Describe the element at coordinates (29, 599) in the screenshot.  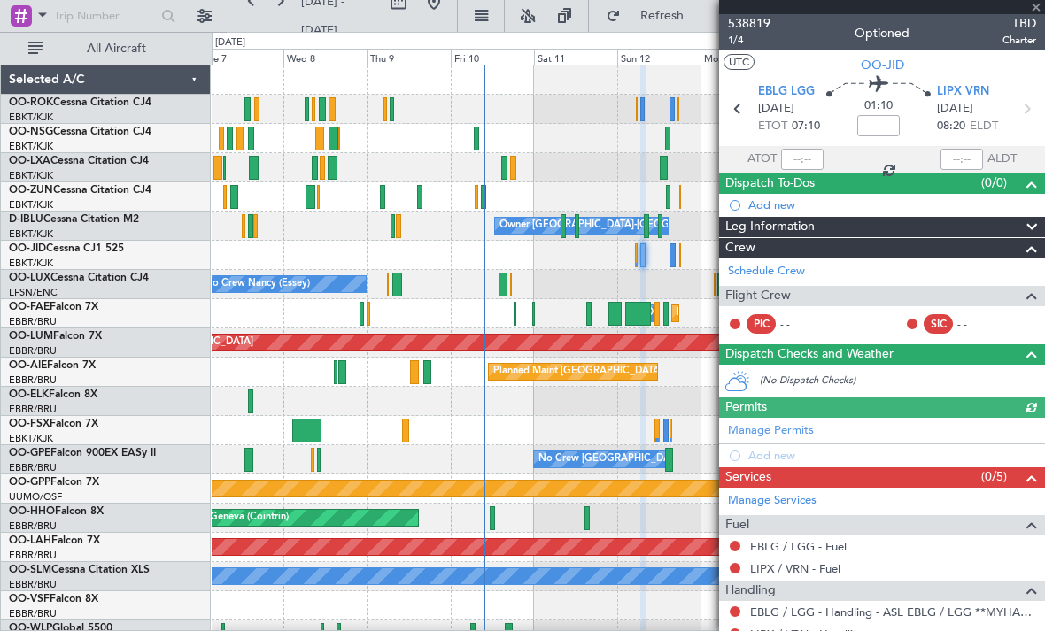
I see `span: OO-VSF` at that location.